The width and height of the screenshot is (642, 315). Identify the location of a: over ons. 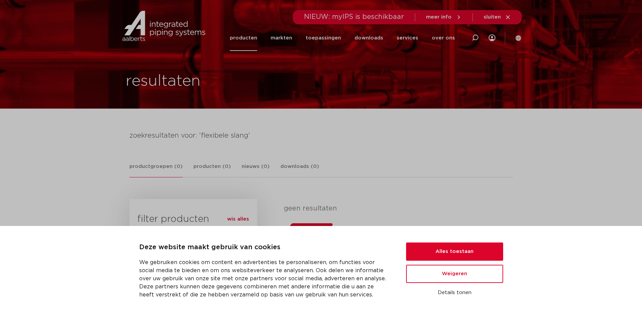
(443, 38).